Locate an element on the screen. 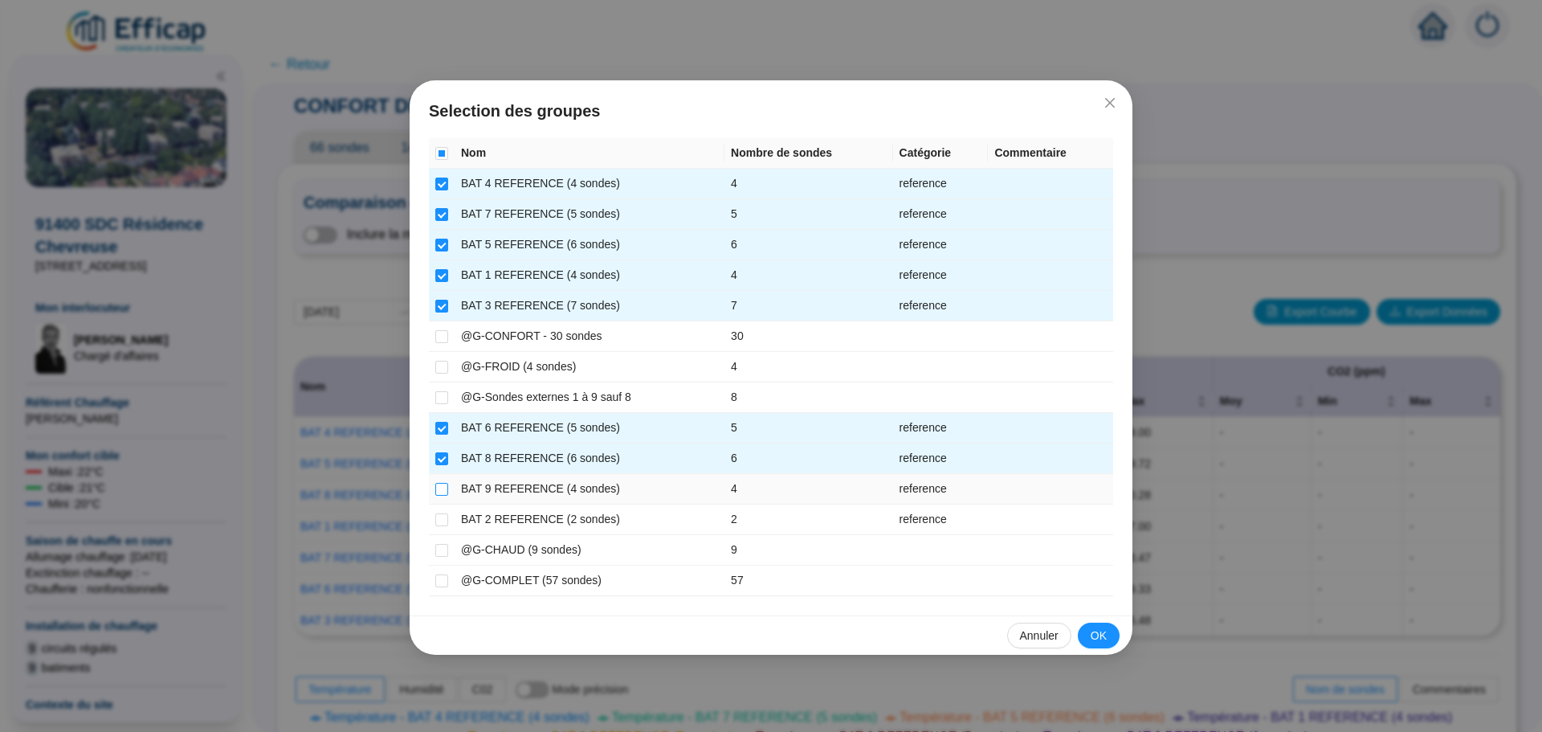 The height and width of the screenshot is (732, 1542). td: BAT 8 REFERENCE (6 sondes) is located at coordinates (589, 459).